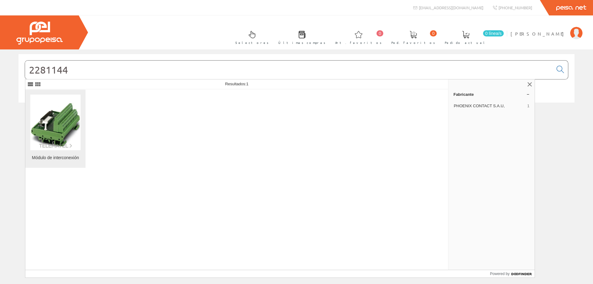 The width and height of the screenshot is (593, 284). Describe the element at coordinates (40, 33) in the screenshot. I see `img: Grupo Peisa` at that location.